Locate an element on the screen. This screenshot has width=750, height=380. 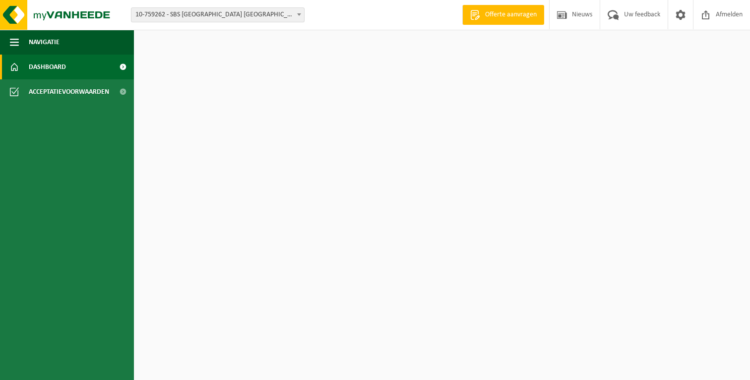
span: Dashboard is located at coordinates (47, 67).